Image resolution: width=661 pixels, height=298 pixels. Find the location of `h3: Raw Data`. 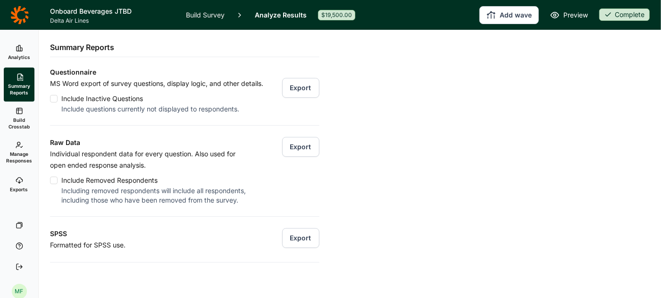

h3: Raw Data is located at coordinates (150, 143).